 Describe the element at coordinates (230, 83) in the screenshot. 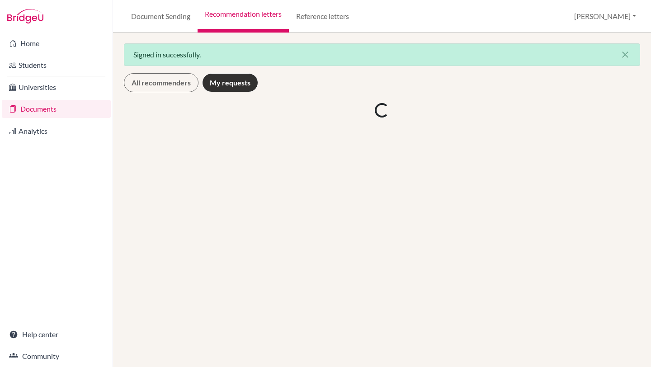

I see `a: My requests` at that location.